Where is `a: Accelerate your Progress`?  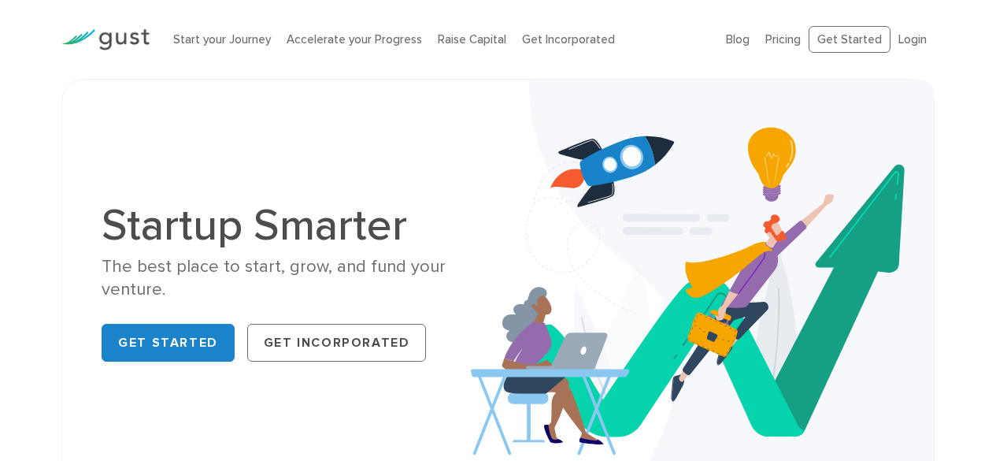
a: Accelerate your Progress is located at coordinates (354, 39).